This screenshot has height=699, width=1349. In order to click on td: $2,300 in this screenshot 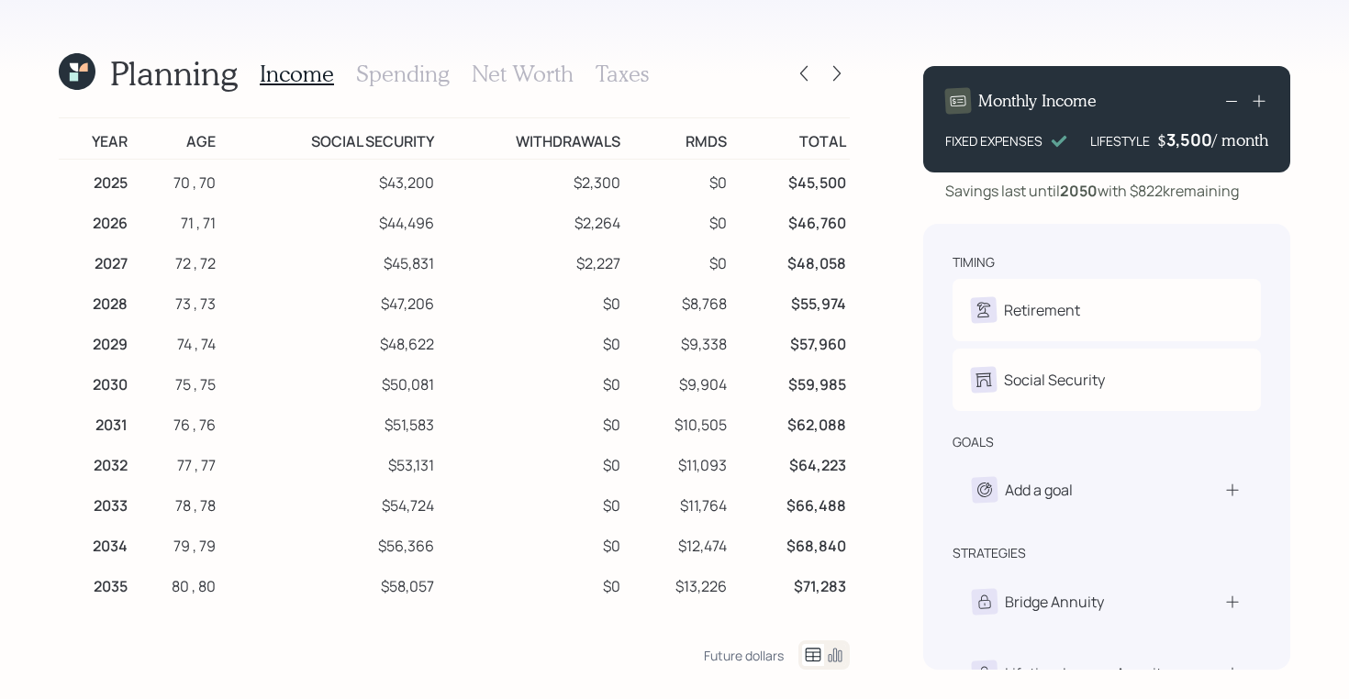, I will do `click(531, 180)`.